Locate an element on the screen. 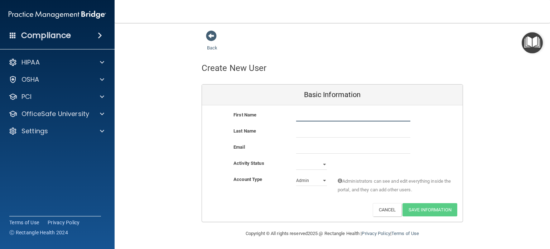  b: Last Name is located at coordinates (245, 131).